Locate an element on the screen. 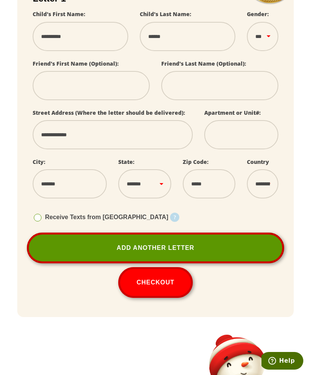 Image resolution: width=311 pixels, height=375 pixels. a: Add Another Letter is located at coordinates (155, 248).